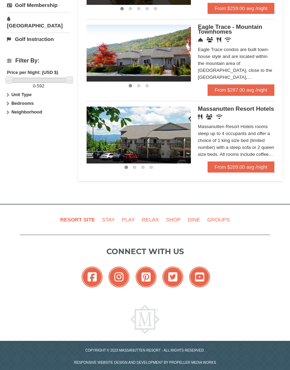  What do you see at coordinates (39, 61) in the screenshot?
I see `h4: Filter By:` at bounding box center [39, 61].